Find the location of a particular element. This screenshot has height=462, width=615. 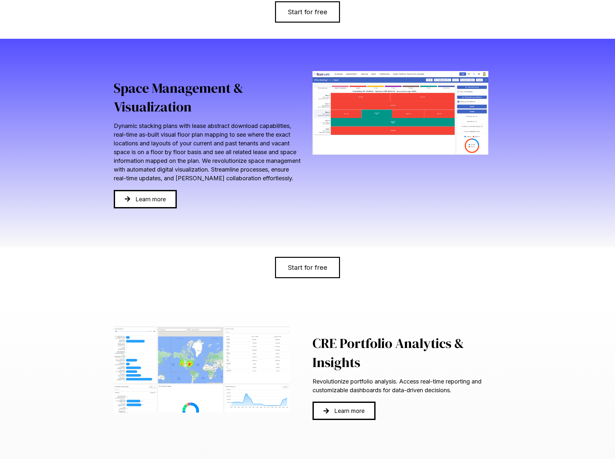

div: Chat Widget is located at coordinates (599, 447).